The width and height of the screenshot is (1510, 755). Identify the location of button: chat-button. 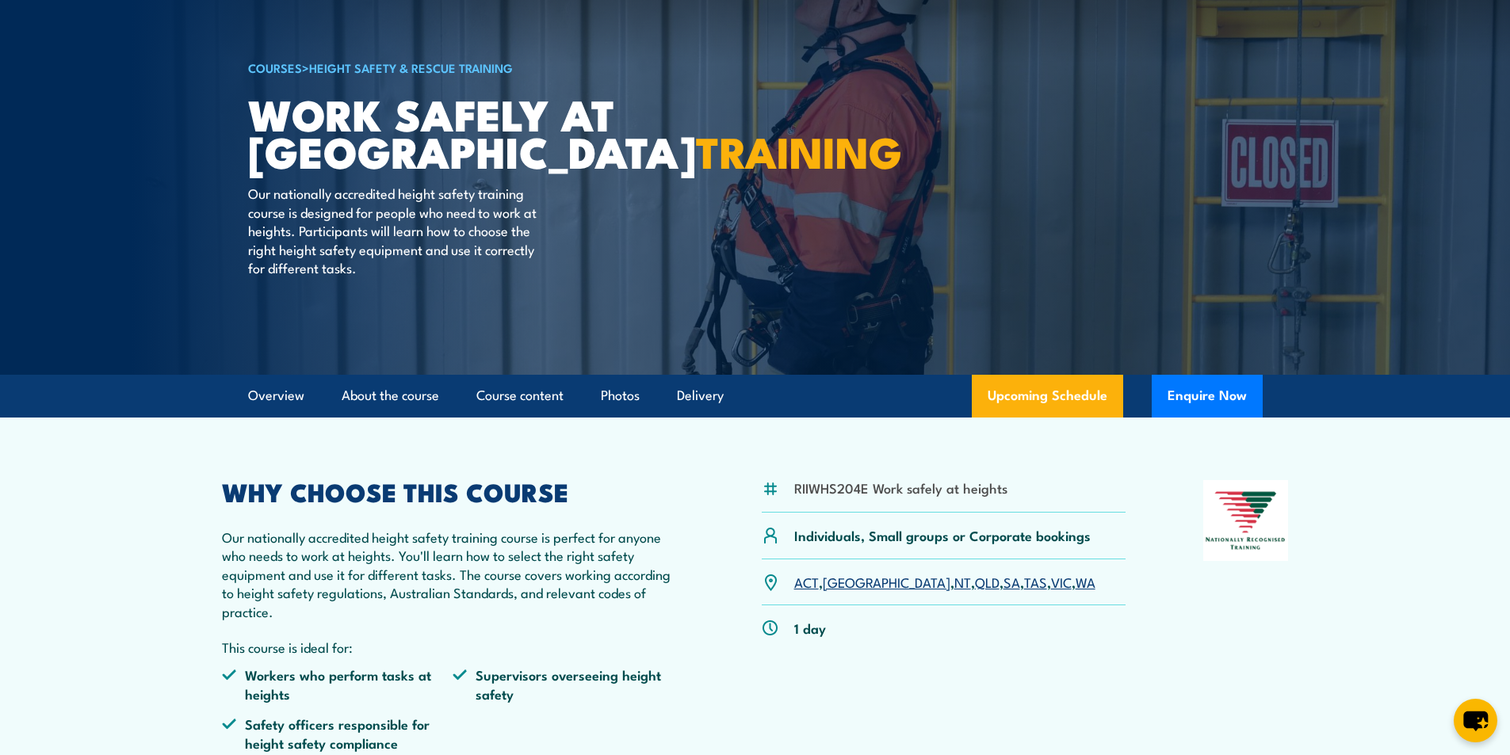
(1475, 720).